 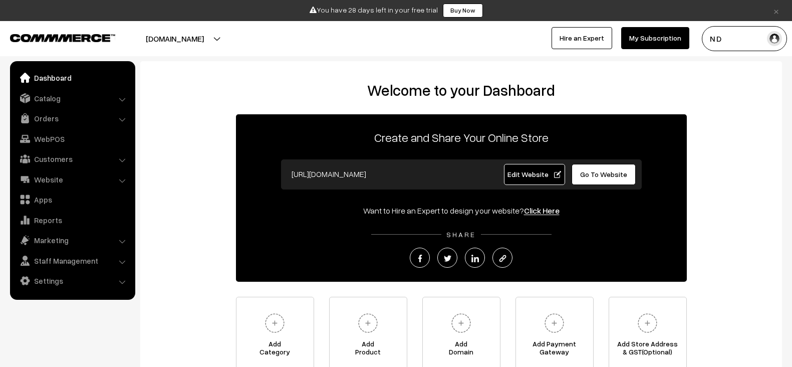 What do you see at coordinates (275, 350) in the screenshot?
I see `span: Add Category` at bounding box center [275, 350].